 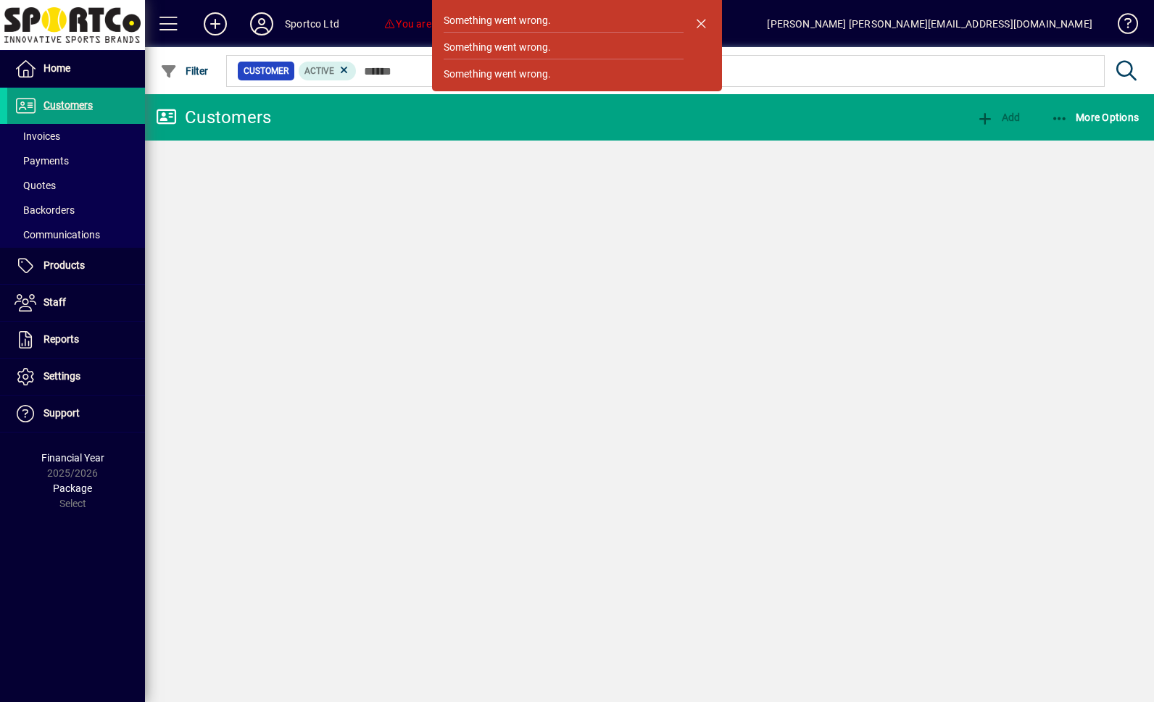 What do you see at coordinates (72, 489) in the screenshot?
I see `span: Package` at bounding box center [72, 489].